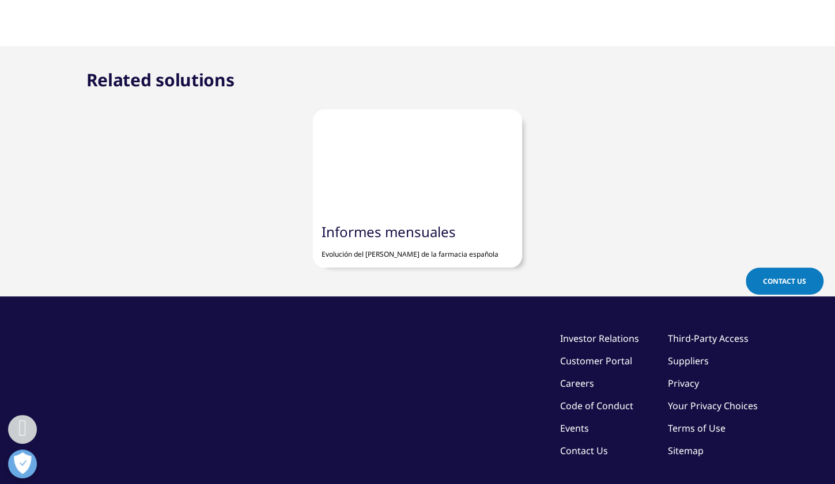 The image size is (835, 484). What do you see at coordinates (784, 281) in the screenshot?
I see `span: Contact Us` at bounding box center [784, 281].